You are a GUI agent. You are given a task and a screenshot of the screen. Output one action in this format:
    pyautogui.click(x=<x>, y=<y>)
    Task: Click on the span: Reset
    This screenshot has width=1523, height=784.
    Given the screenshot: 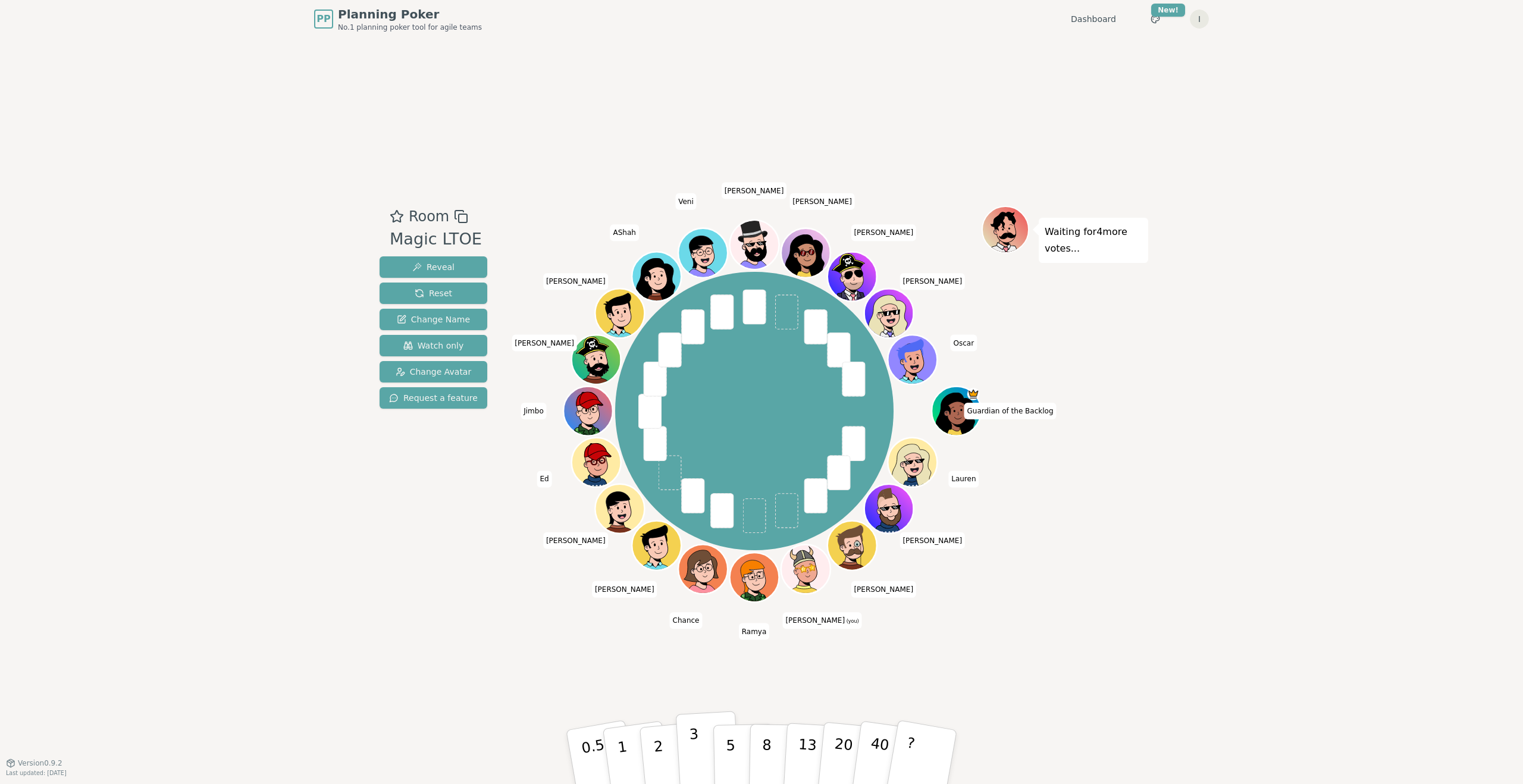 What is the action you would take?
    pyautogui.click(x=433, y=294)
    